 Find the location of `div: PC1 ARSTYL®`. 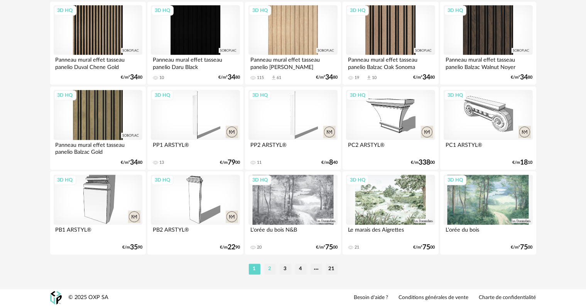

div: PC1 ARSTYL® is located at coordinates (488, 148).